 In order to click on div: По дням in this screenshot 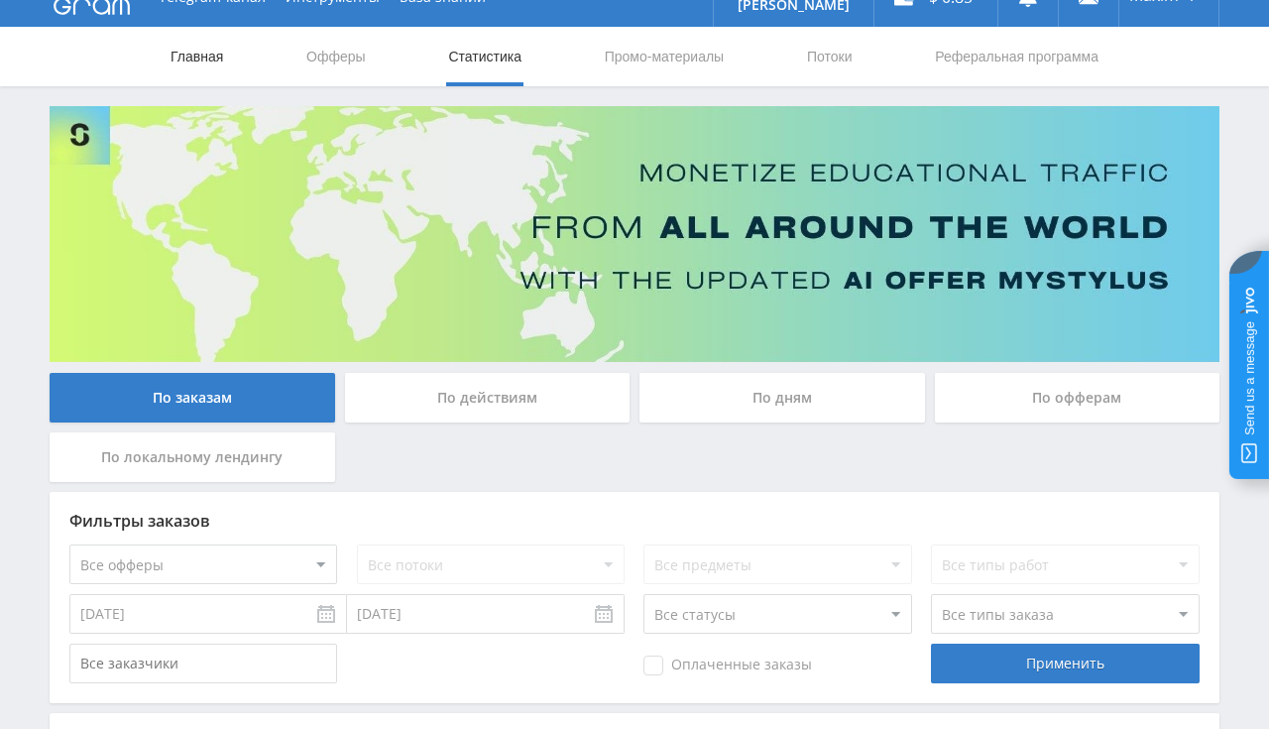, I will do `click(782, 398)`.